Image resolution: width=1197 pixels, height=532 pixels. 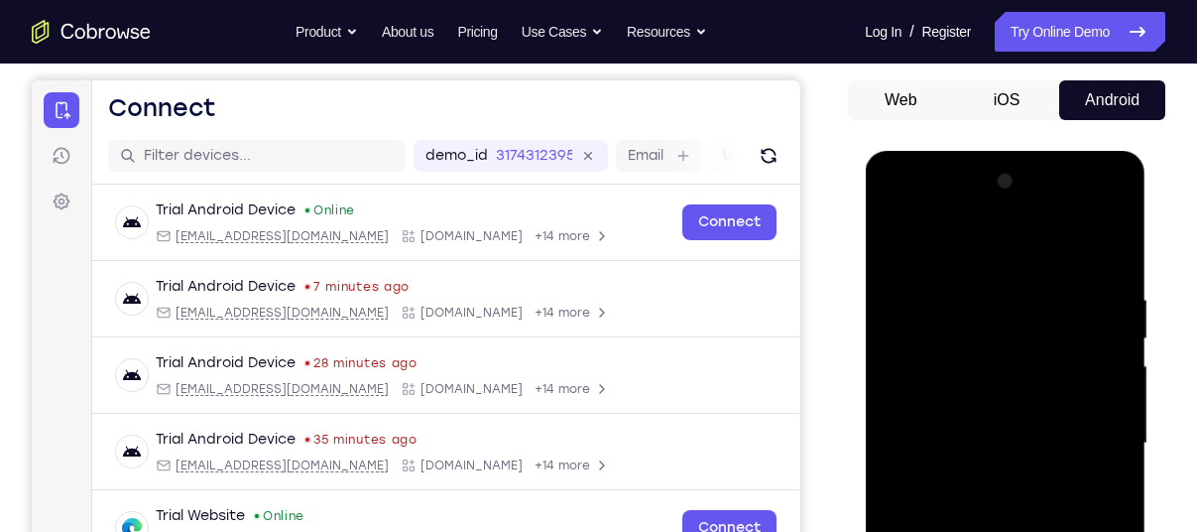 I want to click on time: Sat Aug 16 2025 08:34:16 GMT+0300 (Eastern European Summer Time), so click(x=333, y=359).